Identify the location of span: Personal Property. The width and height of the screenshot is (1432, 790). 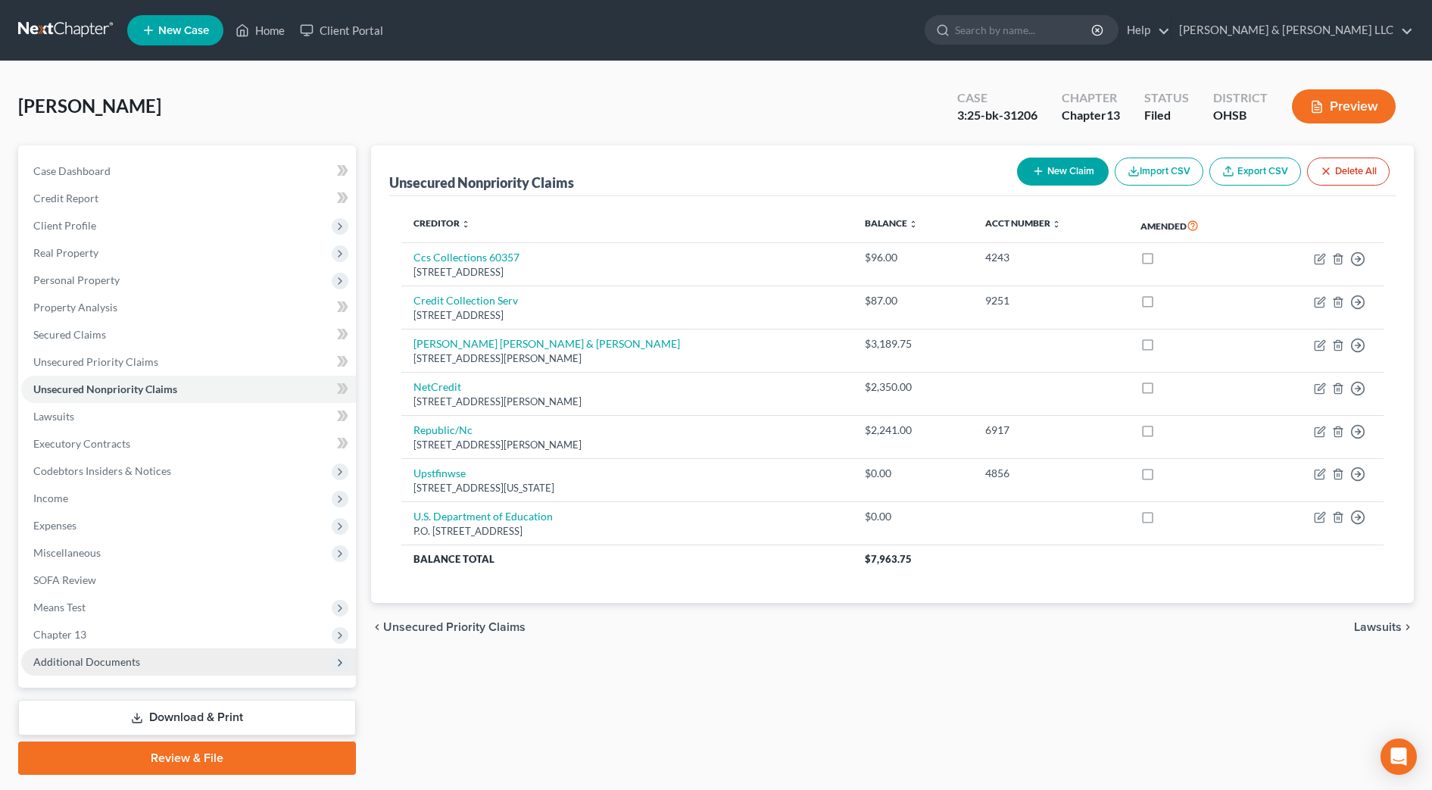
(76, 279).